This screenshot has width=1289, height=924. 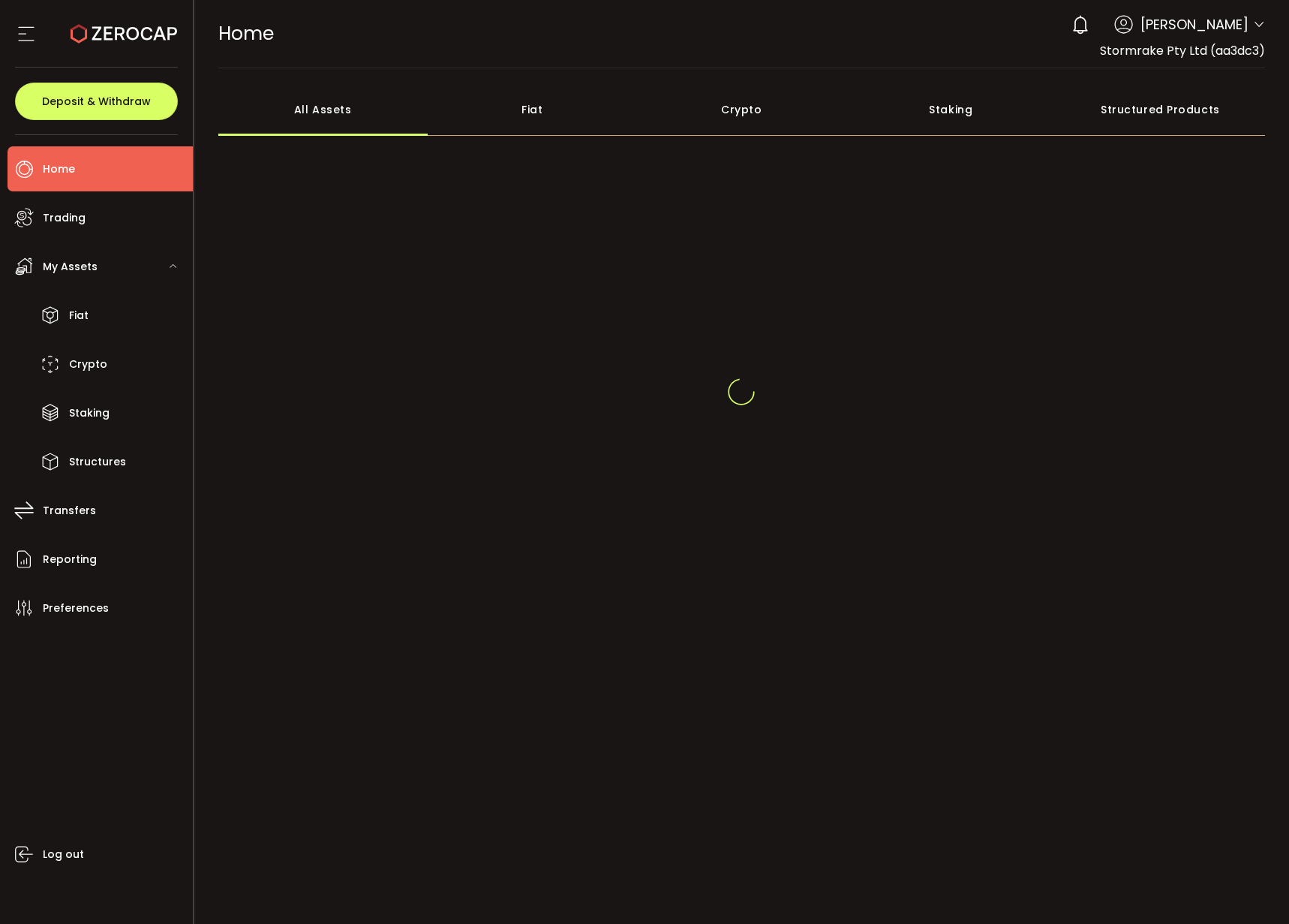 What do you see at coordinates (741, 110) in the screenshot?
I see `div: Crypto` at bounding box center [741, 110].